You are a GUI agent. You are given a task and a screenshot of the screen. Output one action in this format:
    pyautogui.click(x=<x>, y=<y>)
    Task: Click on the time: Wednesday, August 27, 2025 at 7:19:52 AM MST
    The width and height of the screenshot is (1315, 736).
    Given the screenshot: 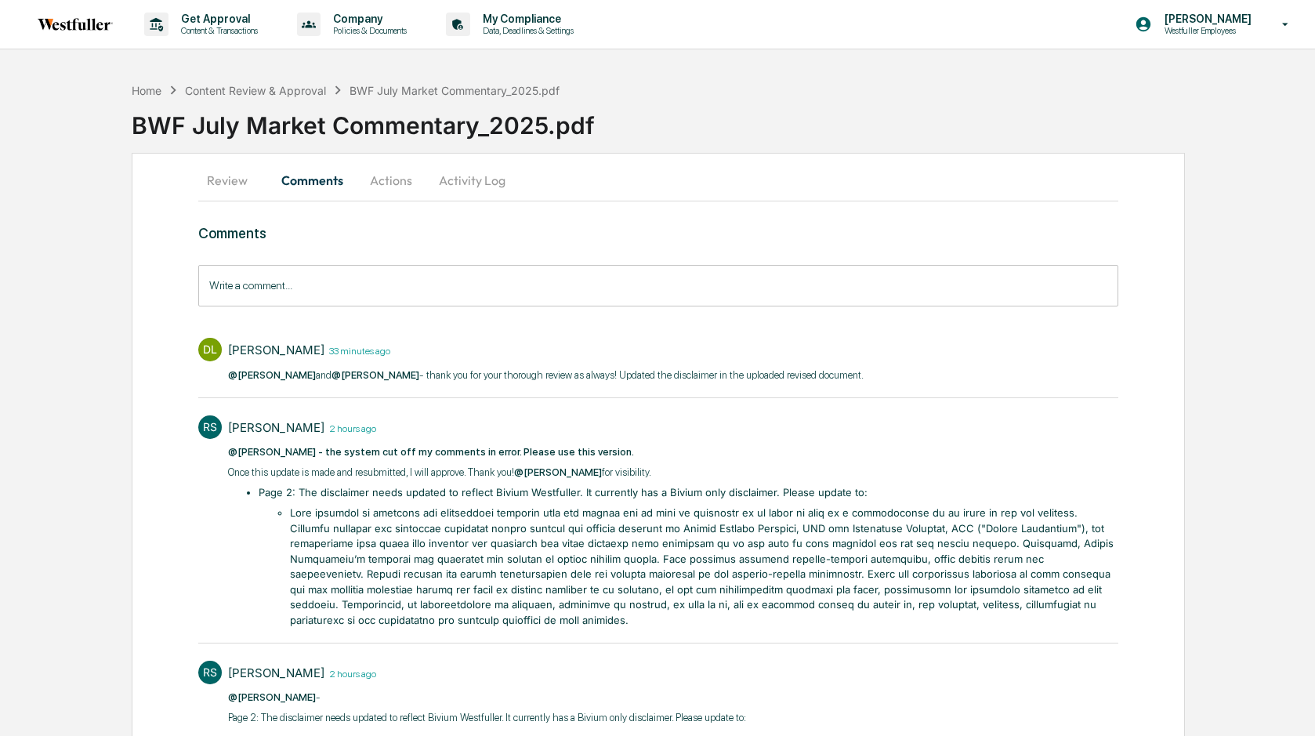 What is the action you would take?
    pyautogui.click(x=350, y=427)
    